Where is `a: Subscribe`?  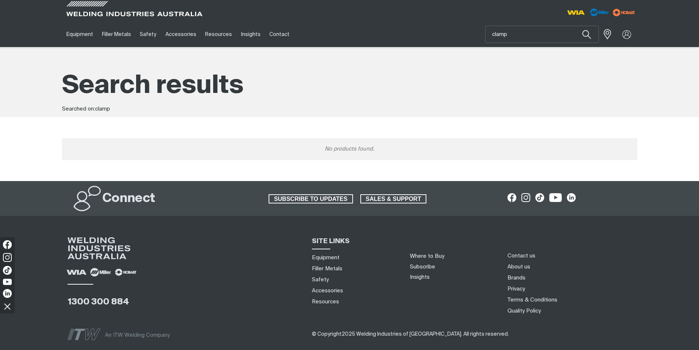 a: Subscribe is located at coordinates (422, 266).